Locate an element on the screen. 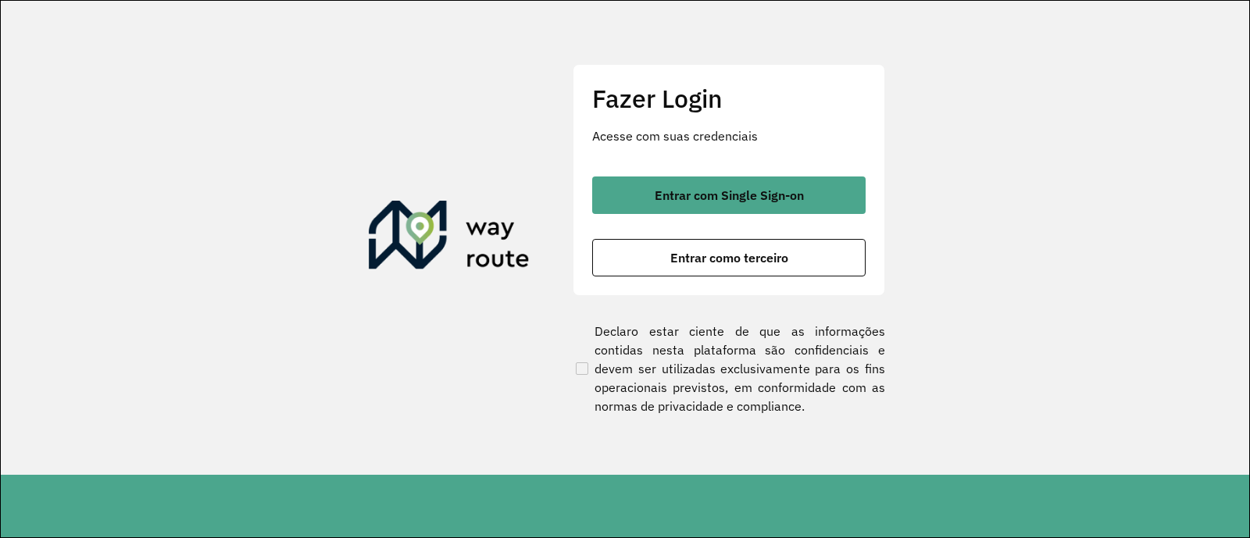  span: Entrar como terceiro is located at coordinates (729, 258).